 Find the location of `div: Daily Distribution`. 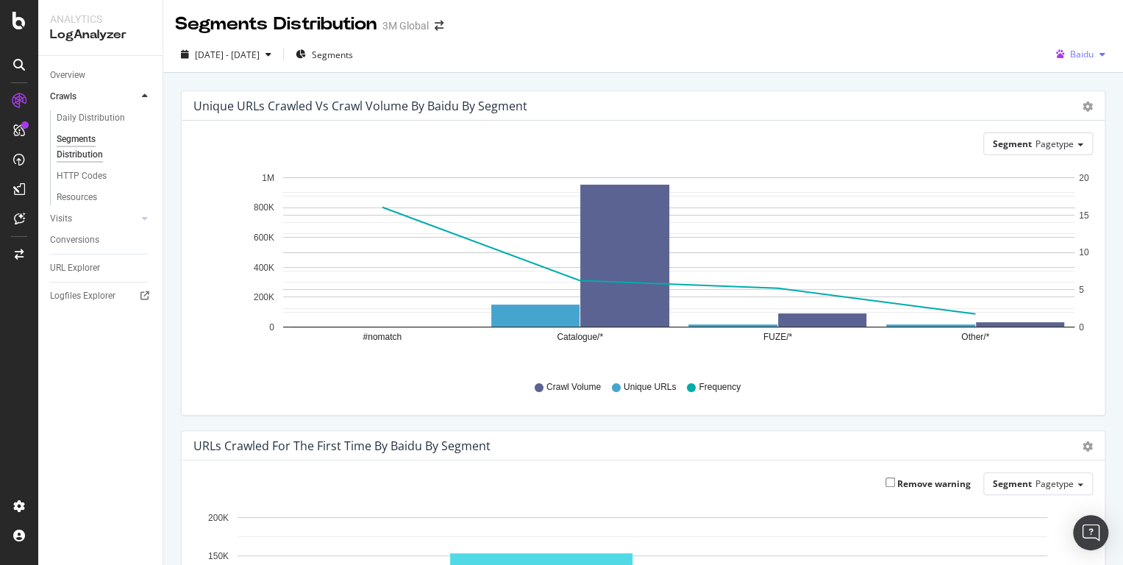

div: Daily Distribution is located at coordinates (90, 118).